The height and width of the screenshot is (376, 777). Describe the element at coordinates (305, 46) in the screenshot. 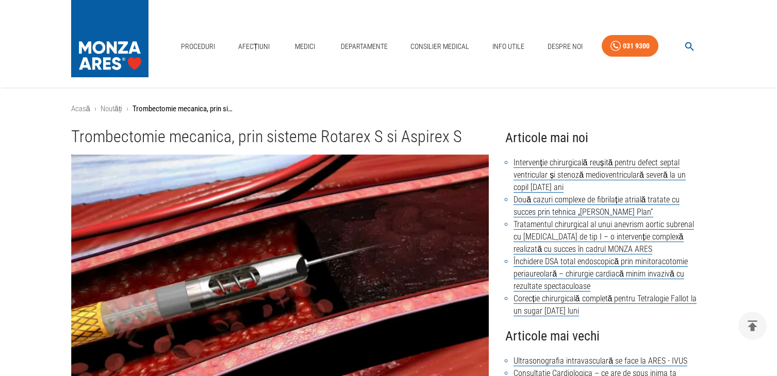

I see `a: Medici` at that location.